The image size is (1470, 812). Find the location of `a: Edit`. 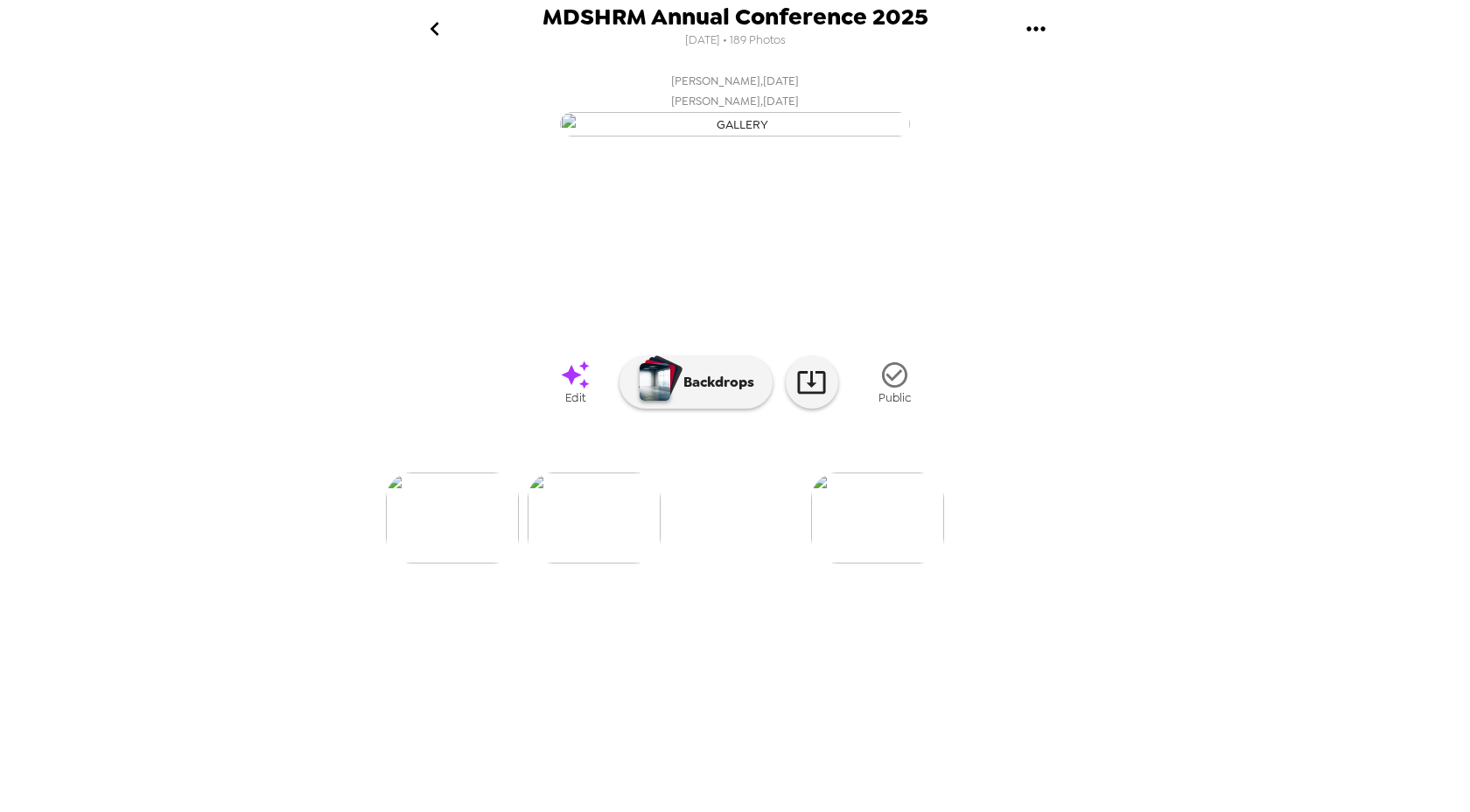

a: Edit is located at coordinates (576, 381).